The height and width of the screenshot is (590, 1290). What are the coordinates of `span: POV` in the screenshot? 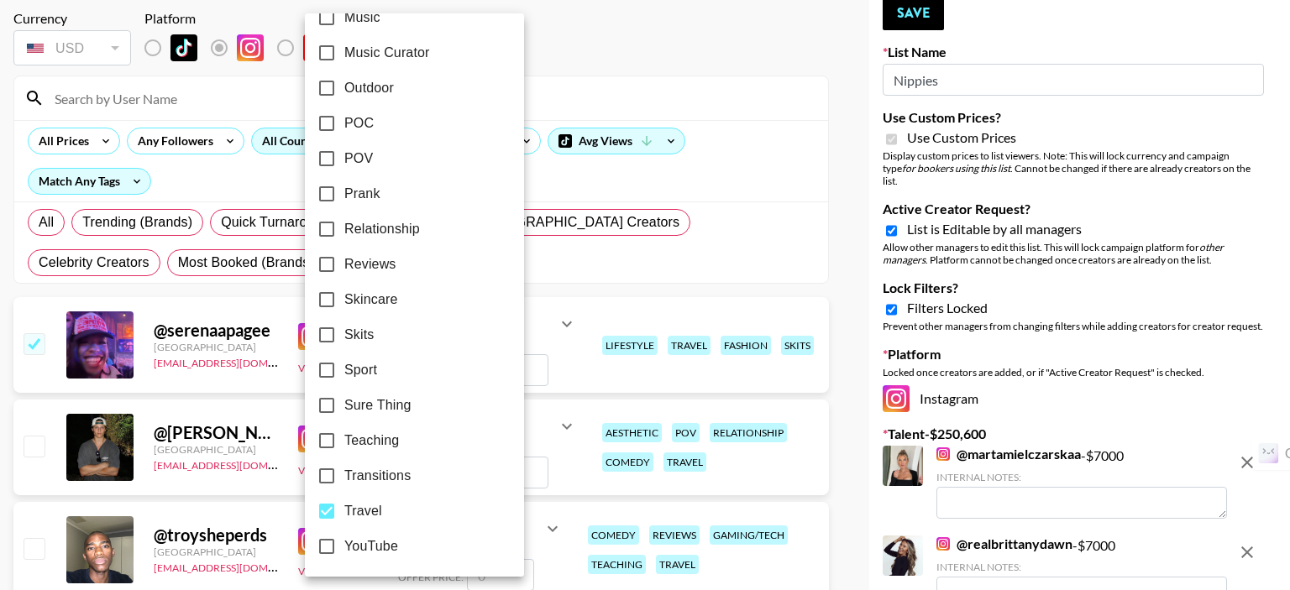 It's located at (359, 159).